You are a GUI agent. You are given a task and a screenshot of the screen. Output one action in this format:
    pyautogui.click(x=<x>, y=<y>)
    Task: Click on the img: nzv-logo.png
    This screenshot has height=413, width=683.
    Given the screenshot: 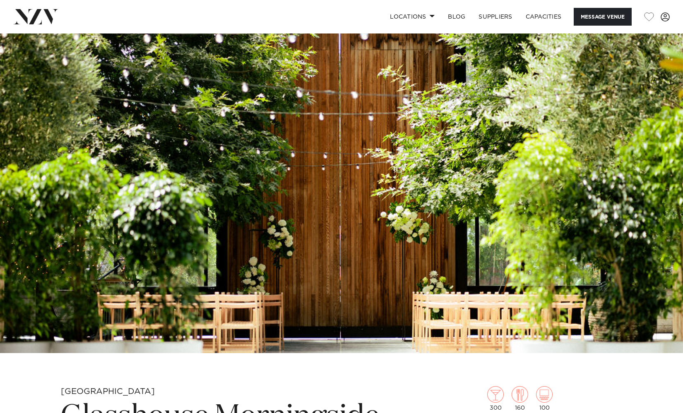 What is the action you would take?
    pyautogui.click(x=36, y=17)
    